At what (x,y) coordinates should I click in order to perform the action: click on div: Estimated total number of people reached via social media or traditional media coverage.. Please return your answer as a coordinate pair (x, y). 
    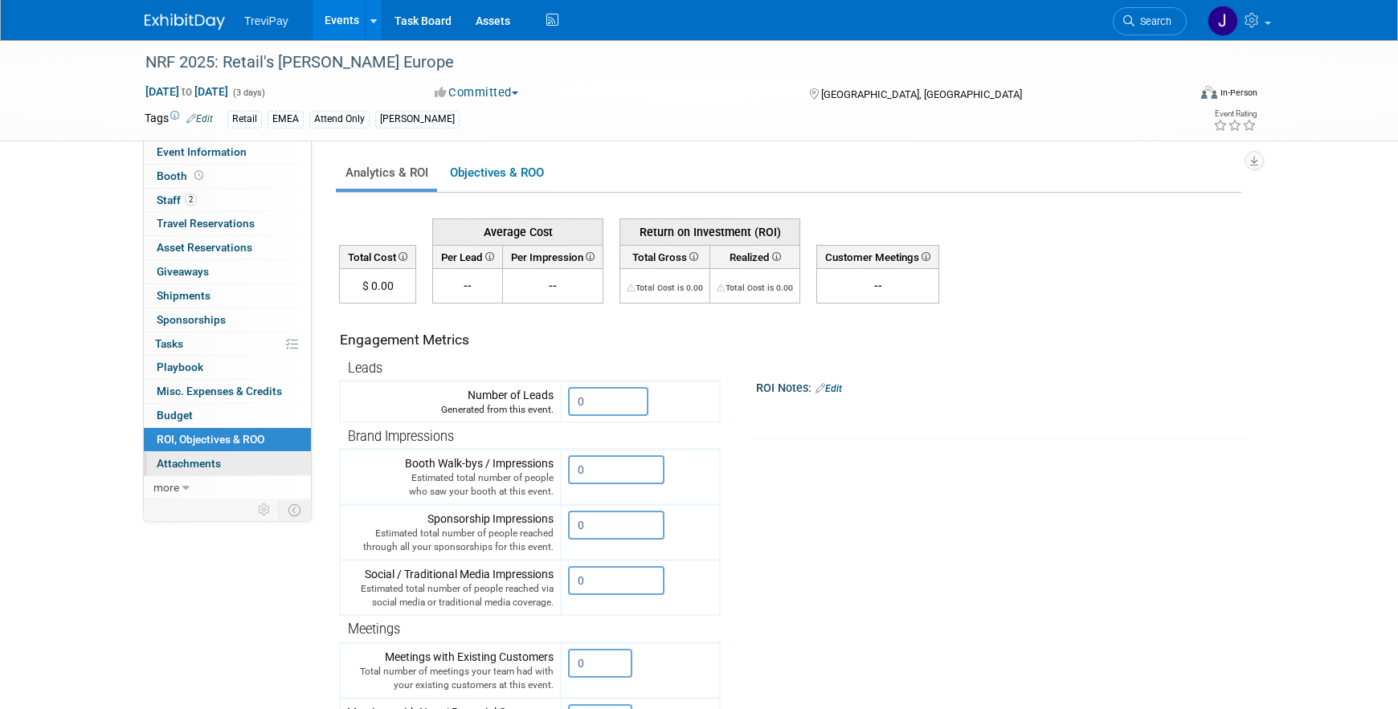
    Looking at the image, I should click on (450, 596).